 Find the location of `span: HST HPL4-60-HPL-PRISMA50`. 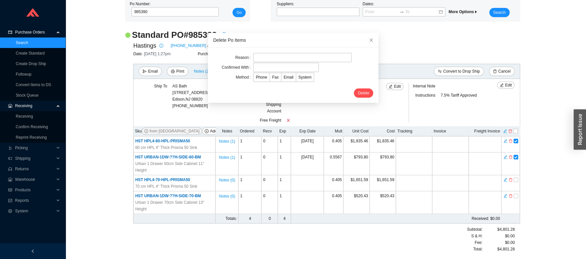

span: HST HPL4-60-HPL-PRISMA50 is located at coordinates (162, 141).